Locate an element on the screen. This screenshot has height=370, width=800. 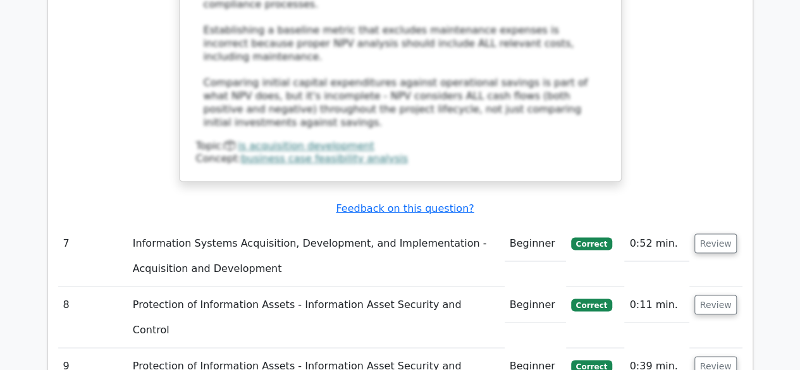
a: is acquisition development is located at coordinates (305, 145).